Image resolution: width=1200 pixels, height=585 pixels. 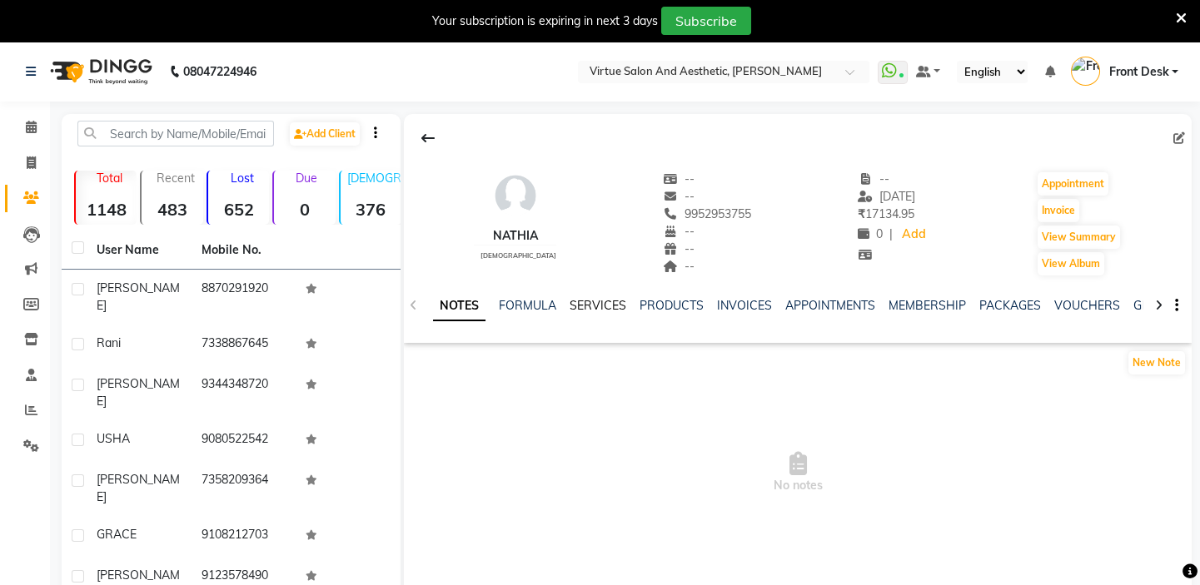 What do you see at coordinates (459, 306) in the screenshot?
I see `a: NOTES` at bounding box center [459, 306].